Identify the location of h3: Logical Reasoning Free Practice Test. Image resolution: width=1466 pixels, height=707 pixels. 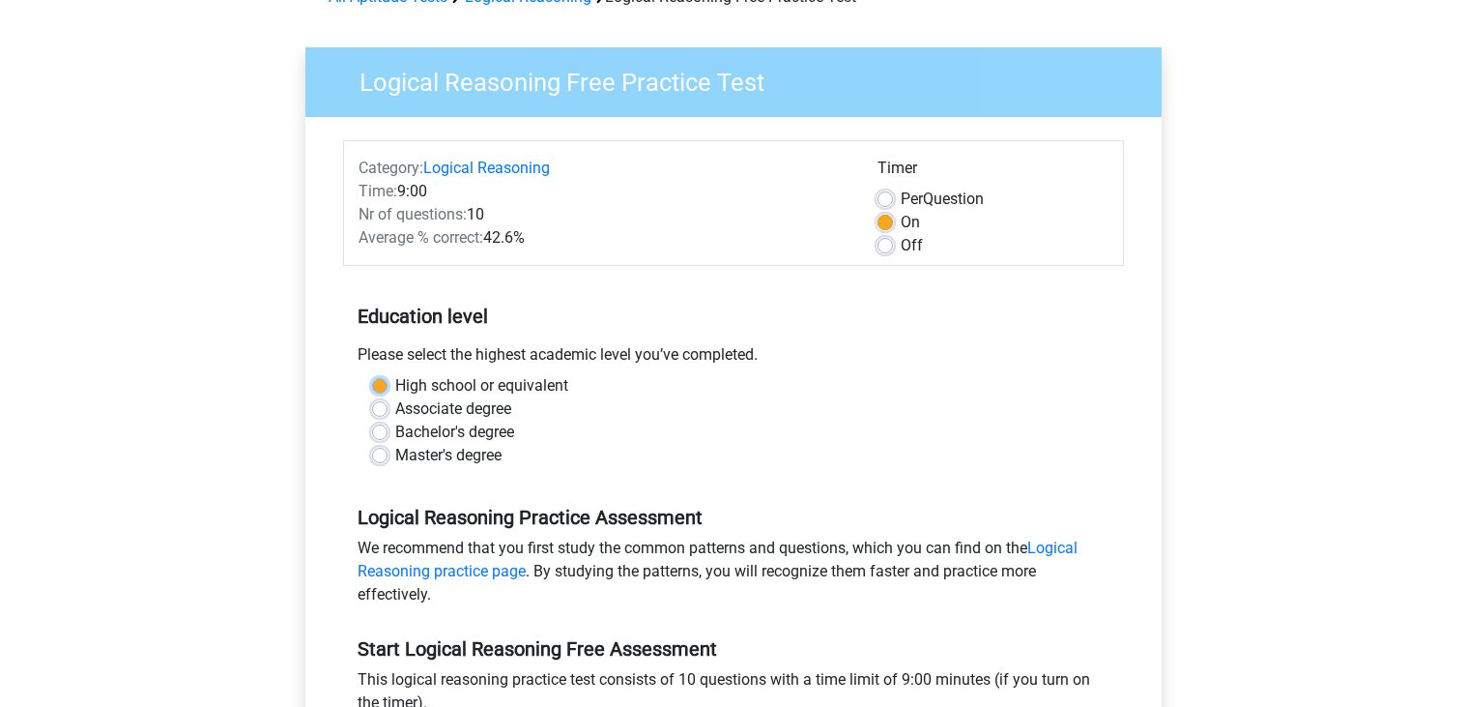
(741, 78).